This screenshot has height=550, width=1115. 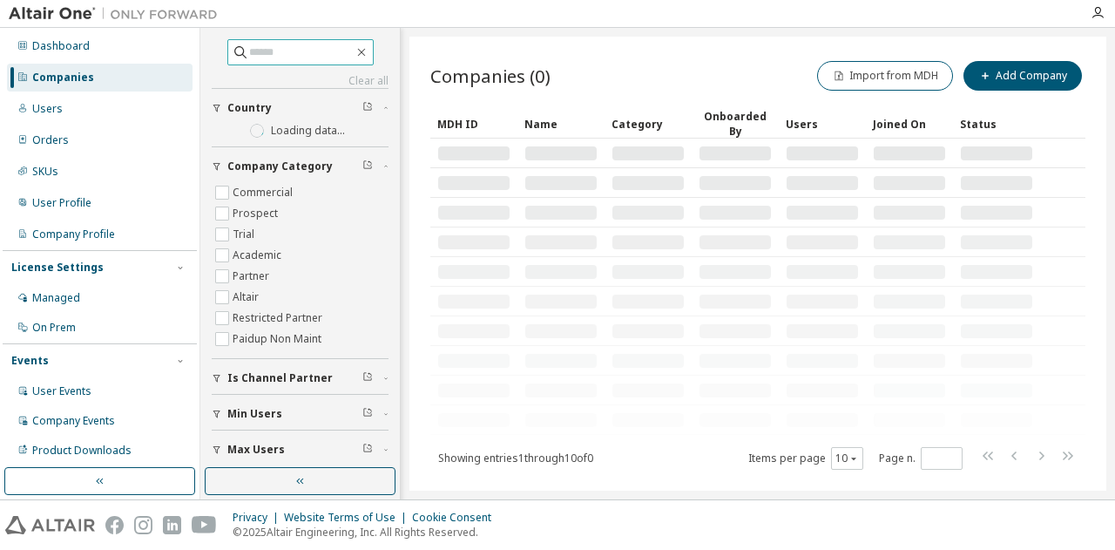 What do you see at coordinates (82, 450) in the screenshot?
I see `div: Product Downloads` at bounding box center [82, 450].